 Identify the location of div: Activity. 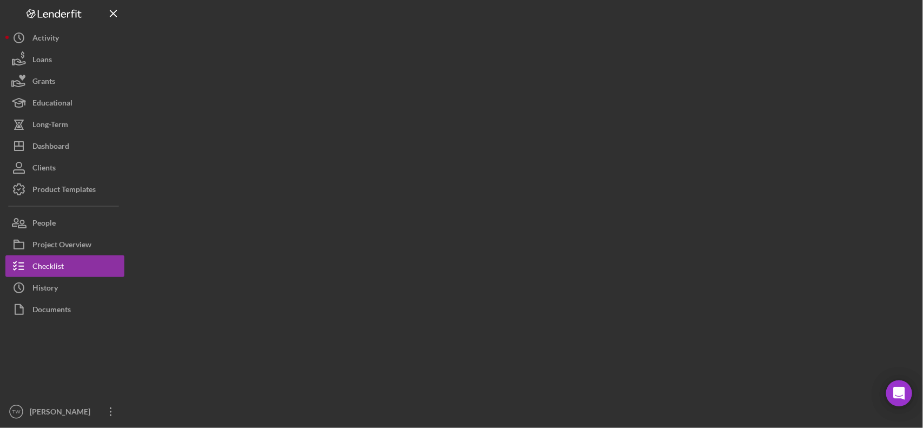
(45, 39).